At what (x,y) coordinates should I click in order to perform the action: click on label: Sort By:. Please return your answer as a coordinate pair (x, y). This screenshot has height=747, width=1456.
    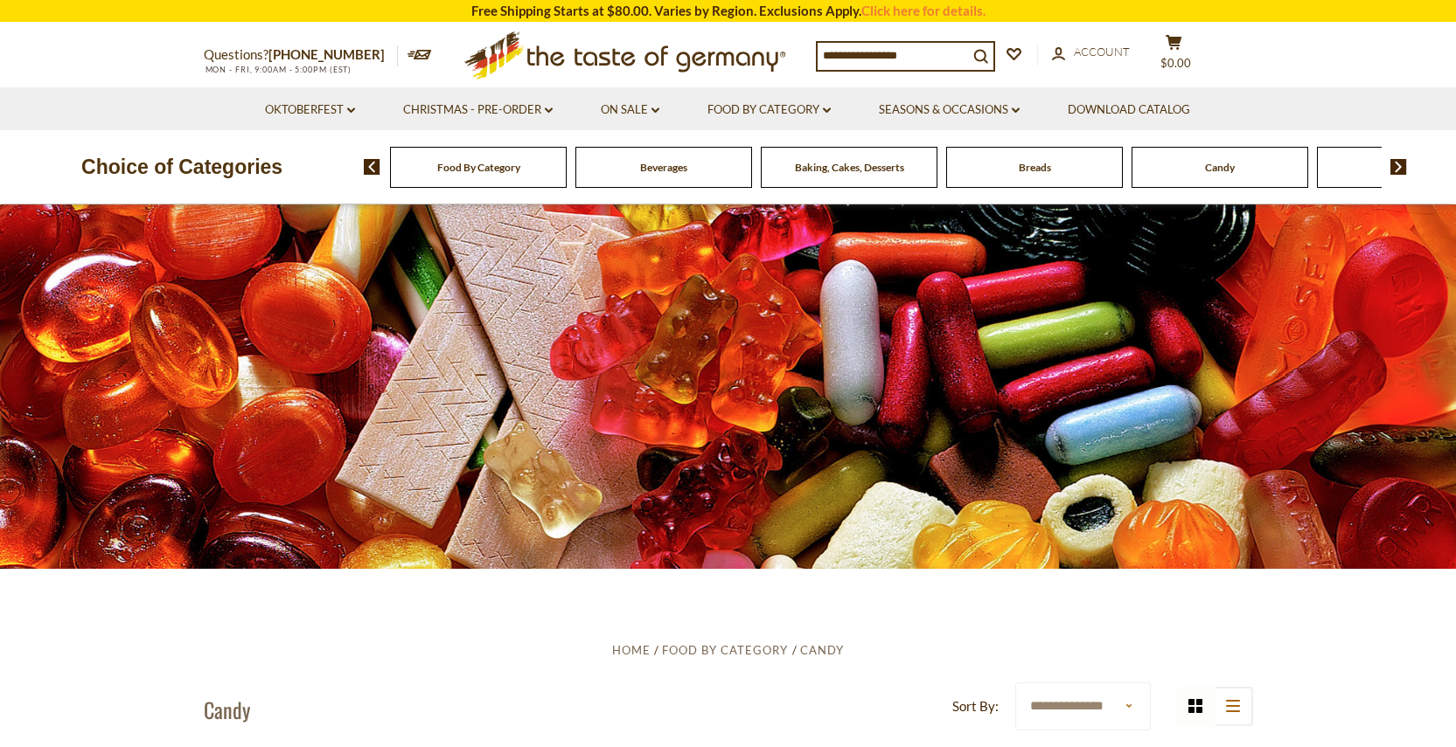
    Looking at the image, I should click on (975, 706).